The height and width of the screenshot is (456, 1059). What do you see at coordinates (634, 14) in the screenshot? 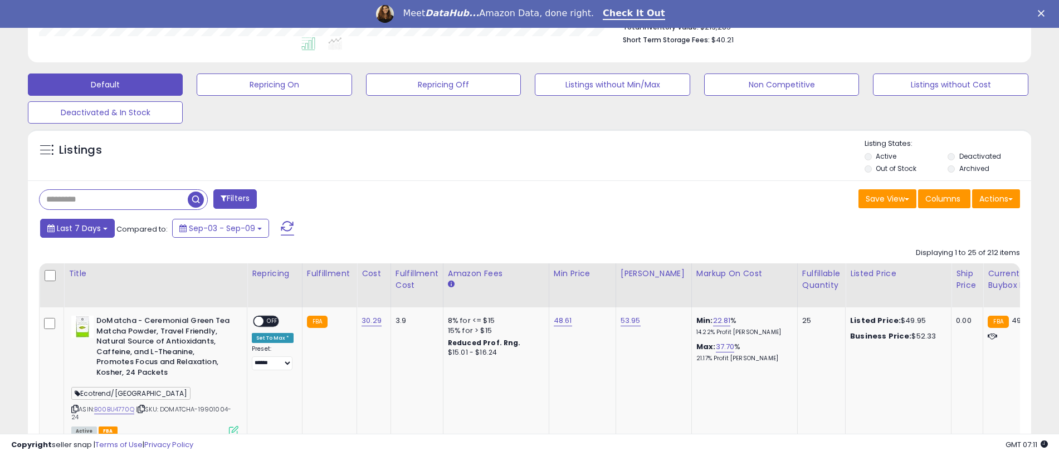
I see `a: Check It Out` at bounding box center [634, 14].